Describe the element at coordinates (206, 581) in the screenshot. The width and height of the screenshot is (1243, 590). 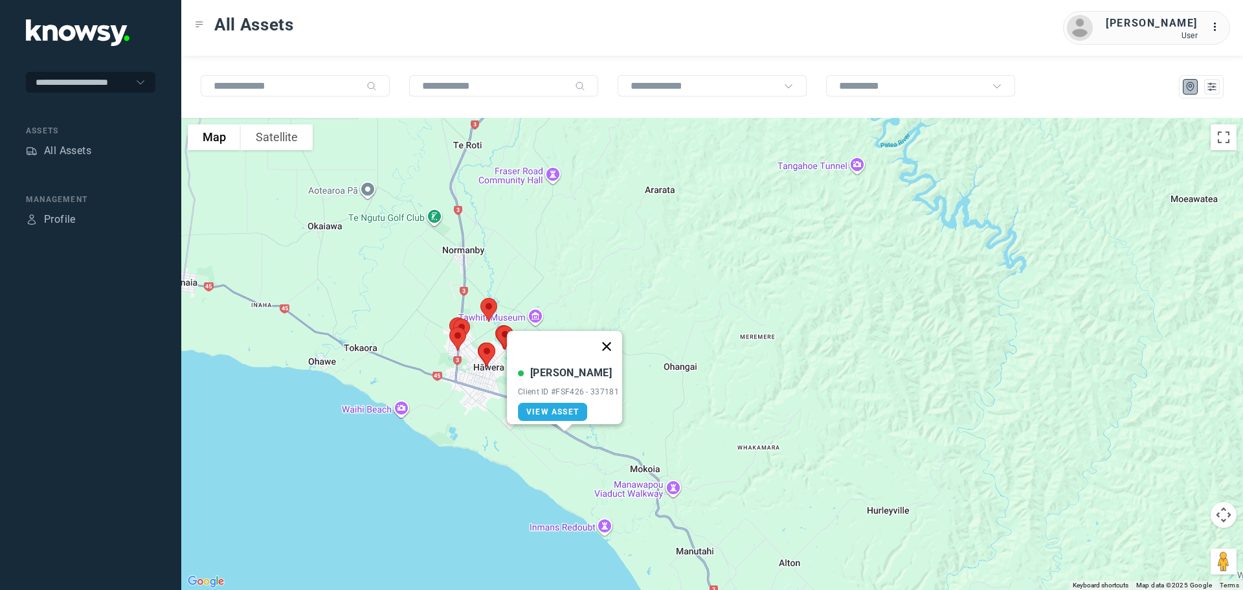
I see `a: Open this area in Google Maps (opens a new window)` at that location.